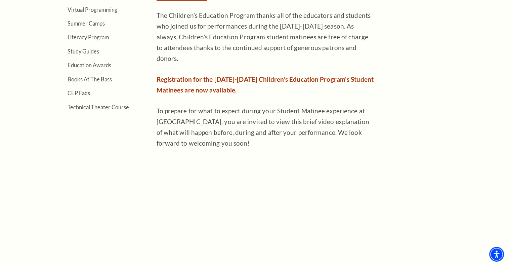 Image resolution: width=511 pixels, height=266 pixels. Describe the element at coordinates (266, 37) in the screenshot. I see `p: The Children’s Education Program thanks all of the educators and students who joined us for perfo...` at that location.